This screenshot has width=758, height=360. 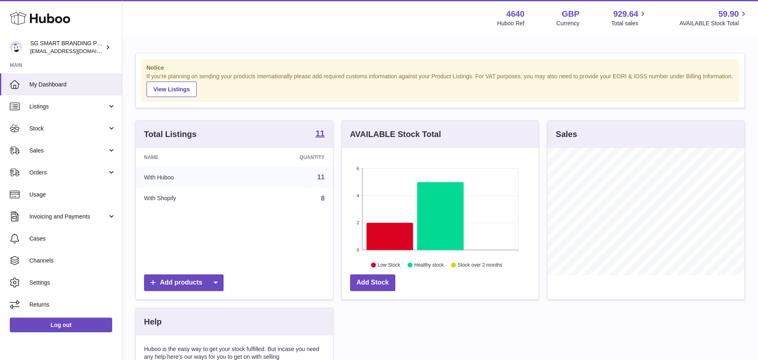 What do you see at coordinates (68, 106) in the screenshot?
I see `span: Listings` at bounding box center [68, 106].